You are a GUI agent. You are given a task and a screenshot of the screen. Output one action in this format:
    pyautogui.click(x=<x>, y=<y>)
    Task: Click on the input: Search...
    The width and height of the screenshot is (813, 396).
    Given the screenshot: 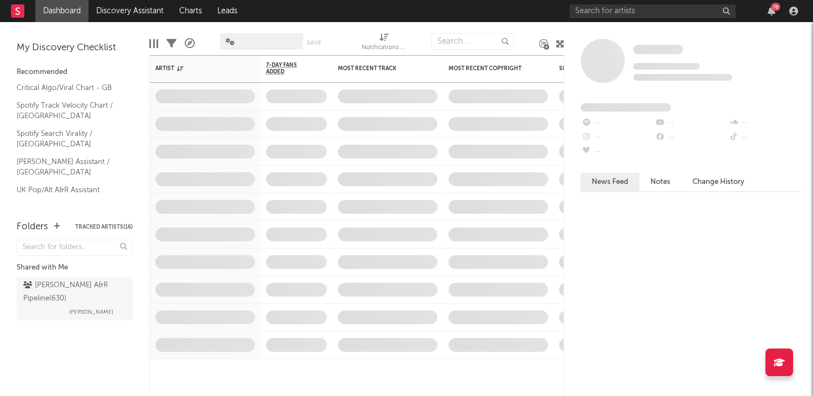 What is the action you would take?
    pyautogui.click(x=473, y=41)
    